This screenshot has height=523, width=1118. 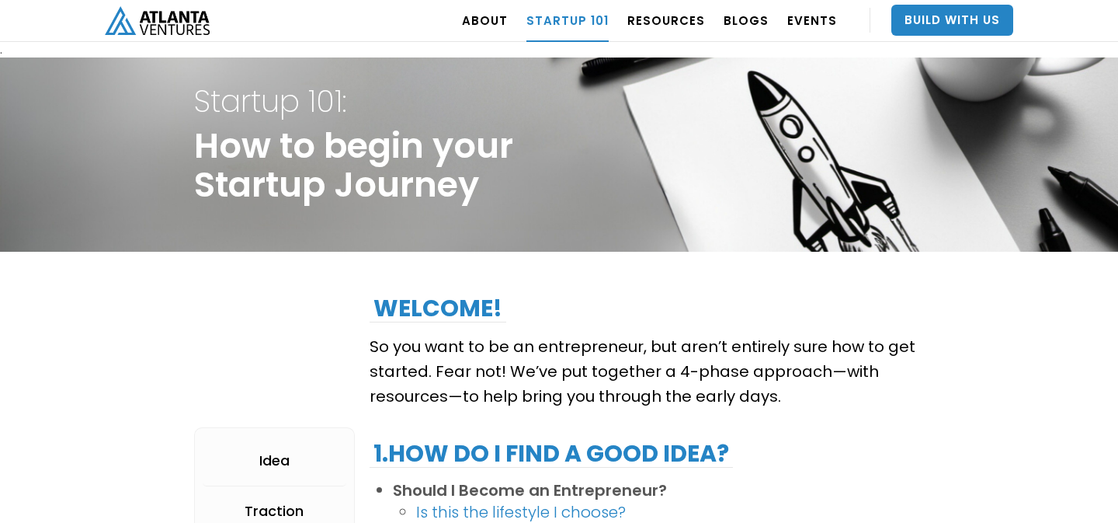 I want to click on div: Traction, so click(x=274, y=511).